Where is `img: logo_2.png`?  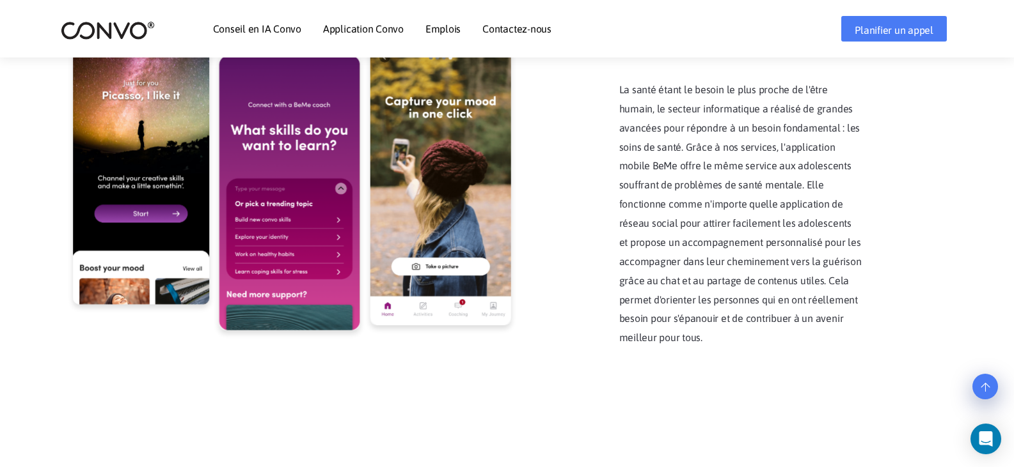
img: logo_2.png is located at coordinates (107, 30).